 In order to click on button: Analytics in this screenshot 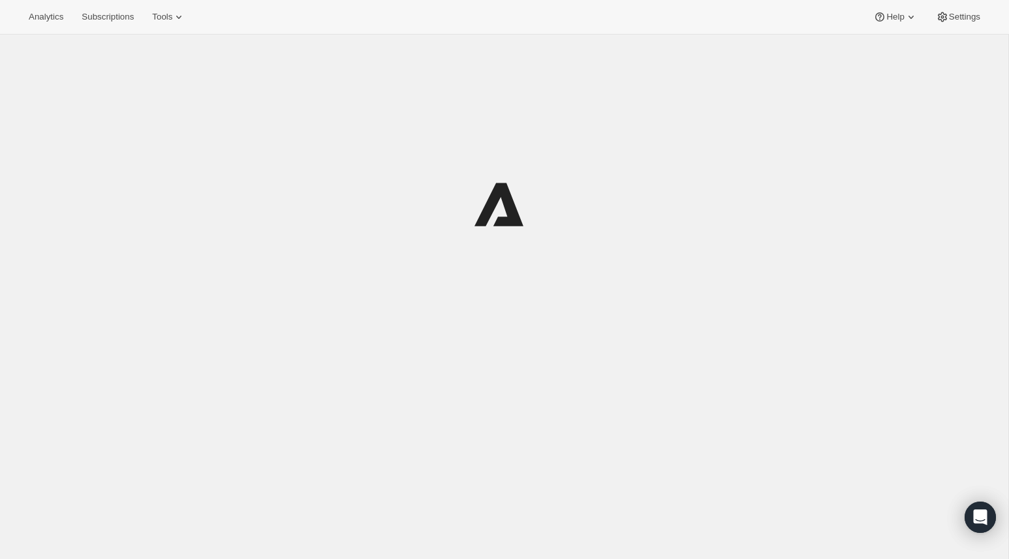, I will do `click(46, 17)`.